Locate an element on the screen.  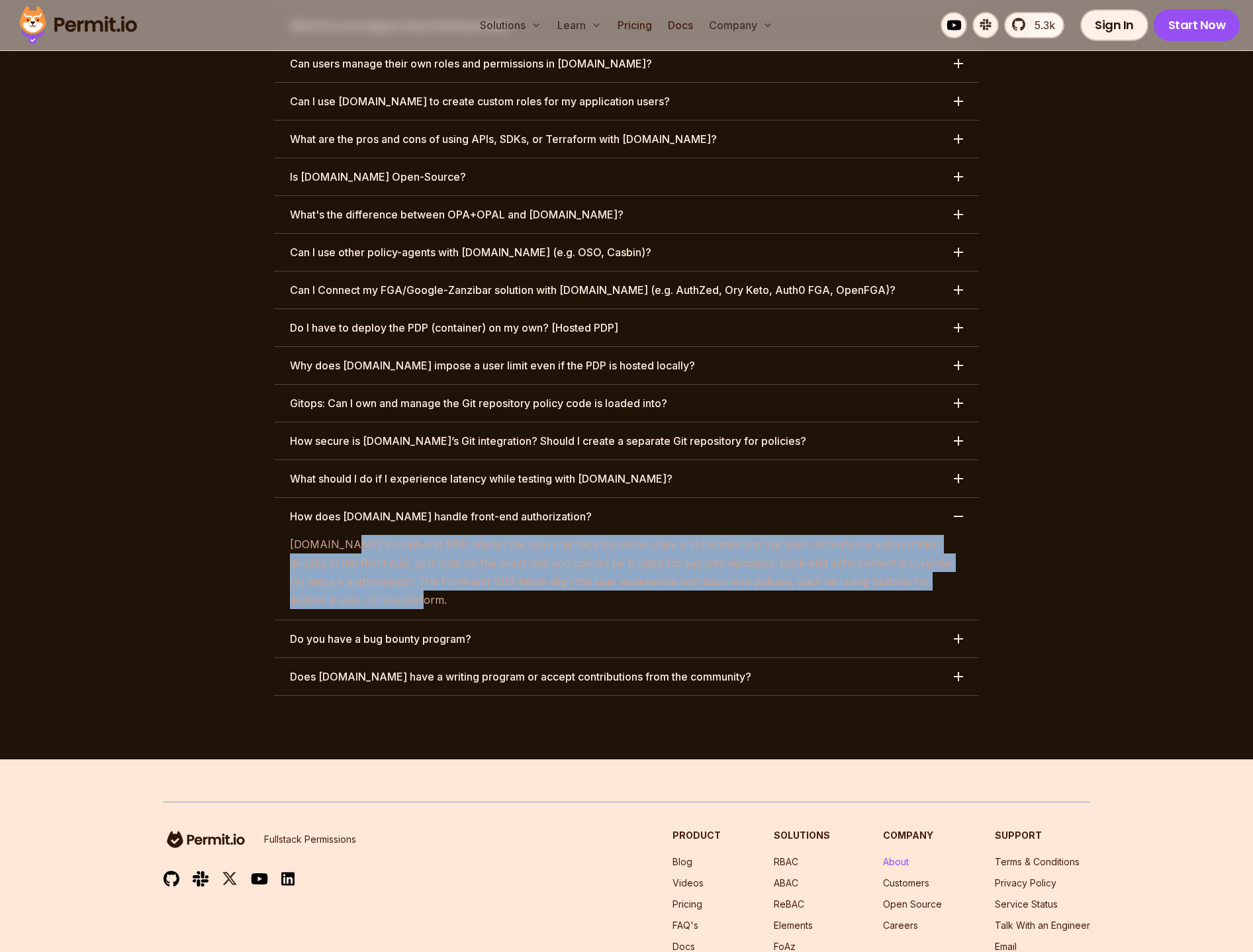
a: Talk With an Engineer is located at coordinates (1042, 925).